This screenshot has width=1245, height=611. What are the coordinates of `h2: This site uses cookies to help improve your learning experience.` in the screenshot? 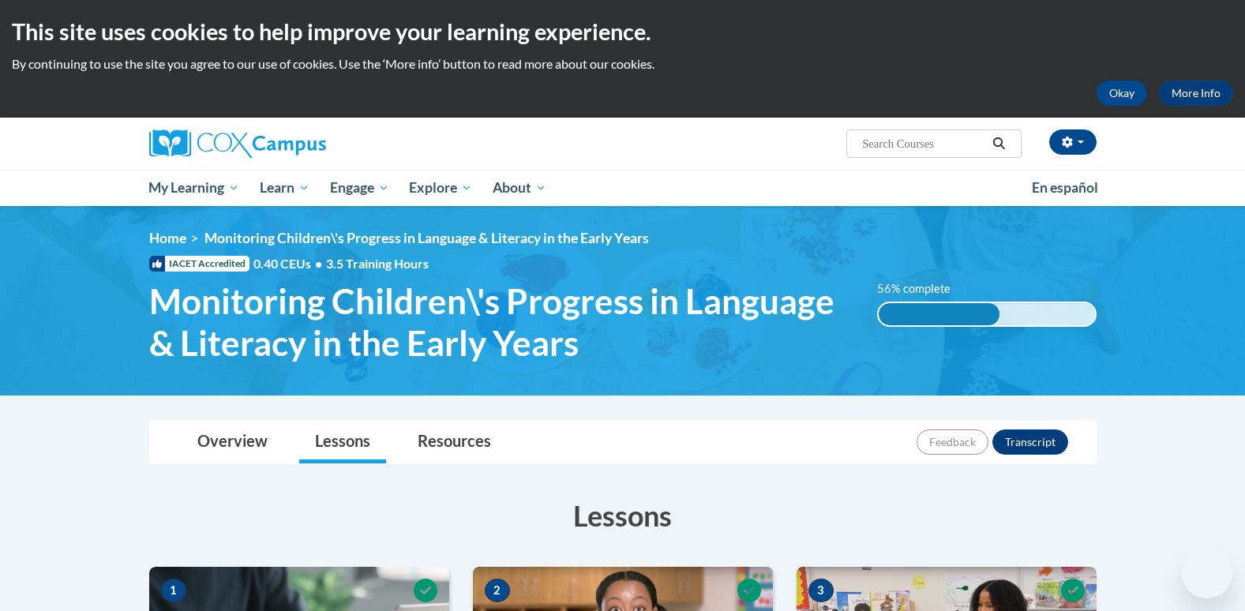 It's located at (622, 32).